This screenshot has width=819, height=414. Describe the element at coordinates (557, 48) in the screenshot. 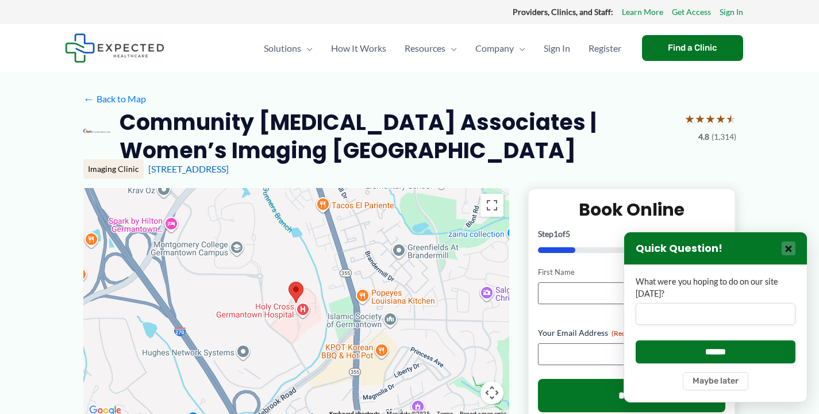

I see `span: Sign In` at that location.